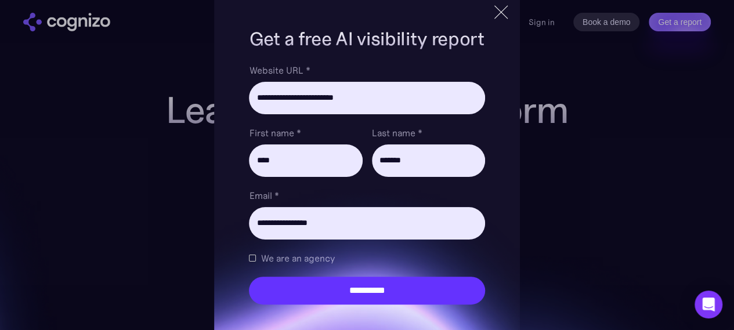  What do you see at coordinates (428, 133) in the screenshot?
I see `label: Last name *` at bounding box center [428, 133].